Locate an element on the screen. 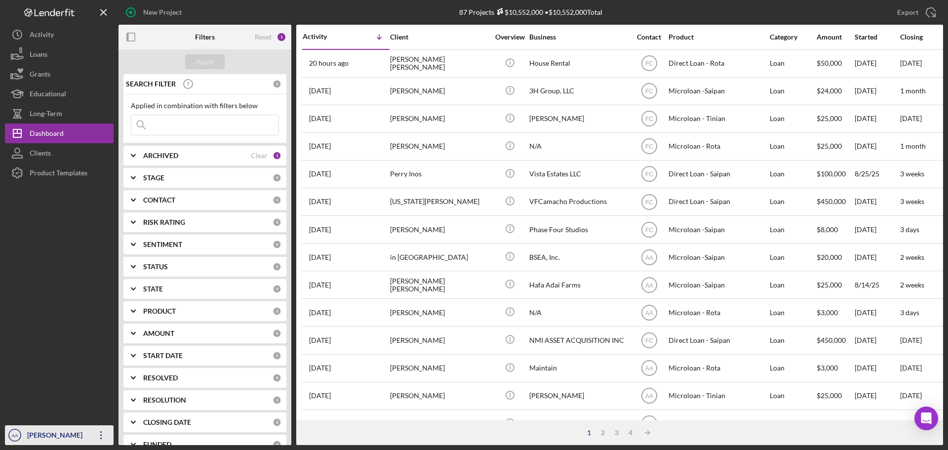  b: CLOSING DATE is located at coordinates (167, 422).